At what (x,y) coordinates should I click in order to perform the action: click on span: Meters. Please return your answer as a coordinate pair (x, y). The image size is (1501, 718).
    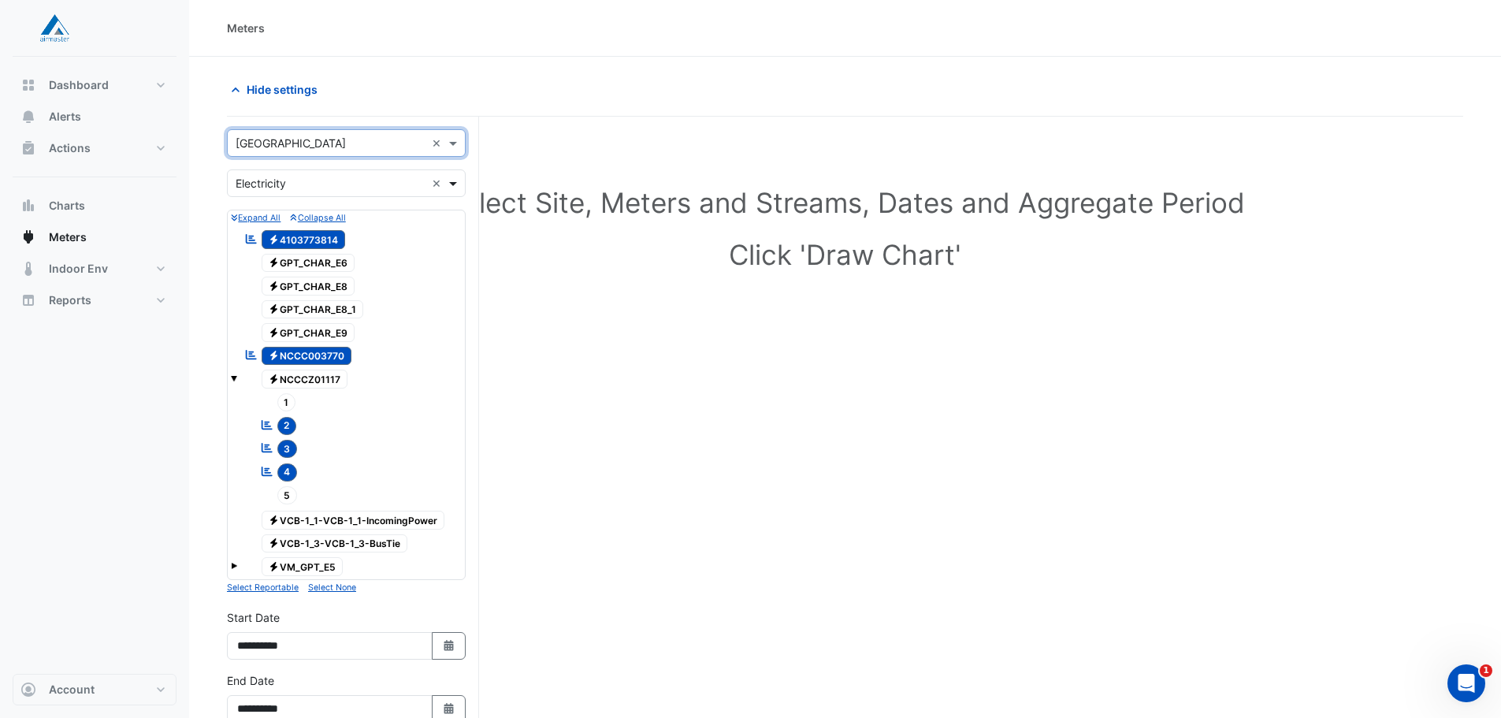
    Looking at the image, I should click on (68, 237).